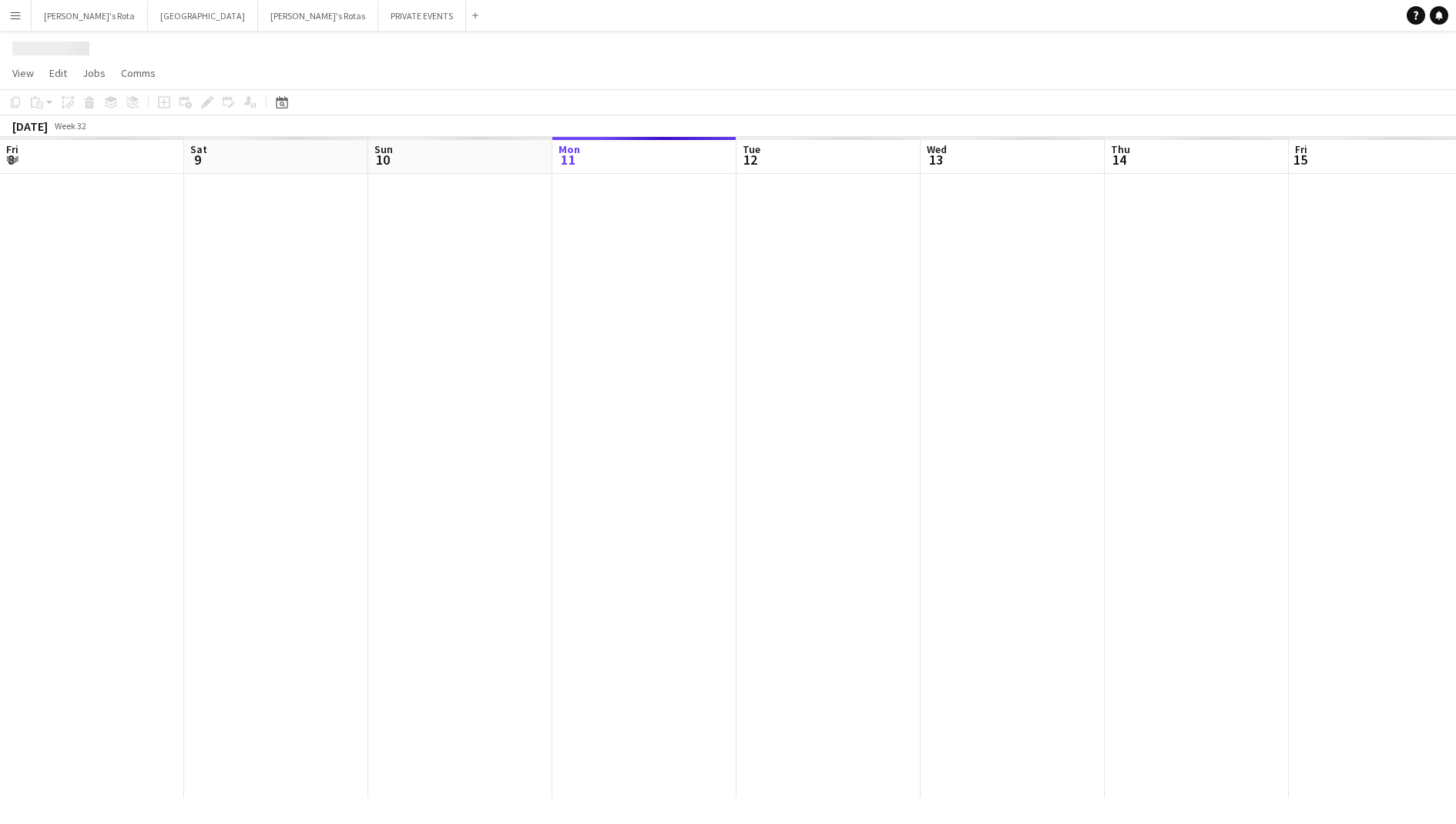  I want to click on span: Edit, so click(58, 73).